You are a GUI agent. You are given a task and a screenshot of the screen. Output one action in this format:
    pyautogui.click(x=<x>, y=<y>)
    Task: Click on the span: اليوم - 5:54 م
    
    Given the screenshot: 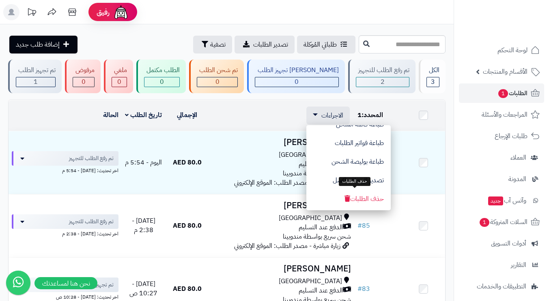 What is the action you would take?
    pyautogui.click(x=143, y=163)
    